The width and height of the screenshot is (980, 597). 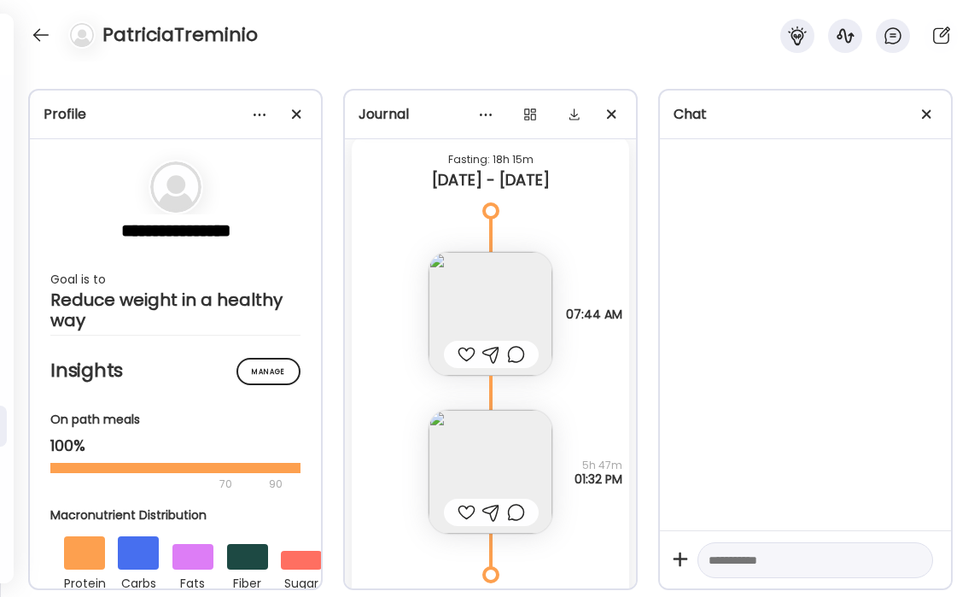 What do you see at coordinates (598, 465) in the screenshot?
I see `span: 5h 47m` at bounding box center [598, 465].